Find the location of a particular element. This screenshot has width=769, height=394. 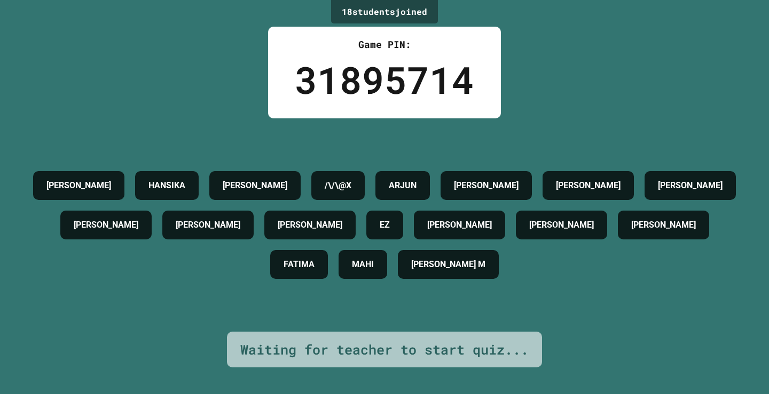

h4: EZ is located at coordinates (384, 225).